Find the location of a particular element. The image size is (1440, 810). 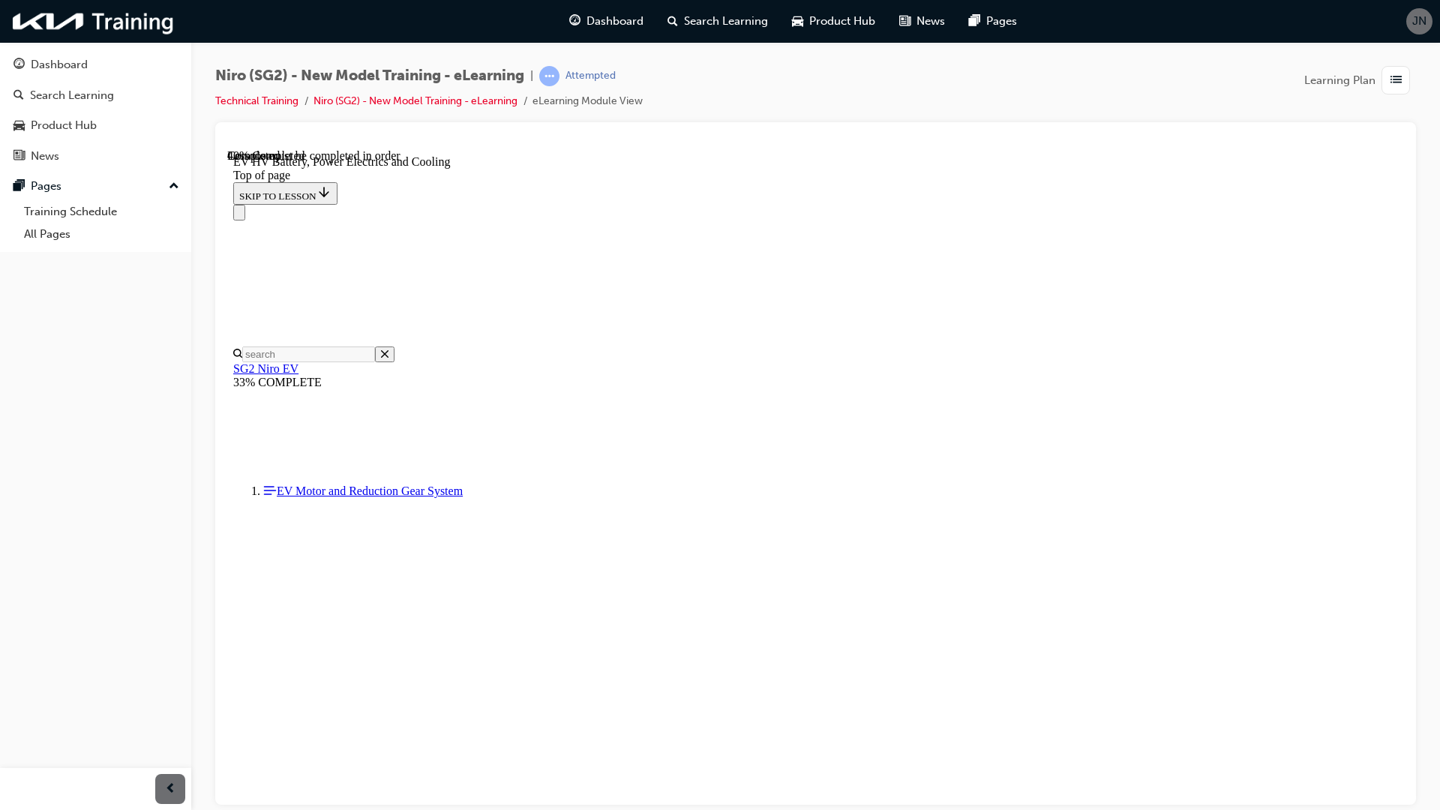

button: DashboardSearch LearningProduct HubNews is located at coordinates (95, 110).